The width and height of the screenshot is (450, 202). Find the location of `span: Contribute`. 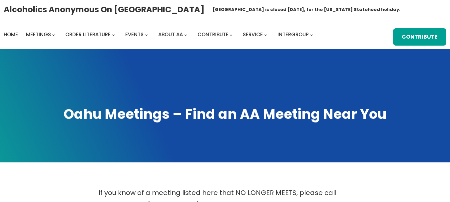

span: Contribute is located at coordinates (213, 34).